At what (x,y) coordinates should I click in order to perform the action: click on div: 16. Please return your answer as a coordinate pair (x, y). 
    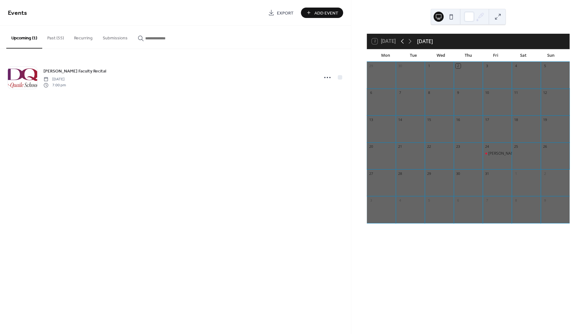
    Looking at the image, I should click on (458, 119).